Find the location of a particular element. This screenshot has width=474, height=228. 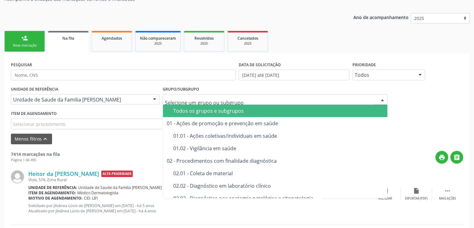

span: Agendados is located at coordinates (112, 38).